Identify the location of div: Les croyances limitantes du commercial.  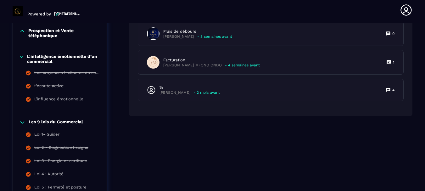
(67, 74).